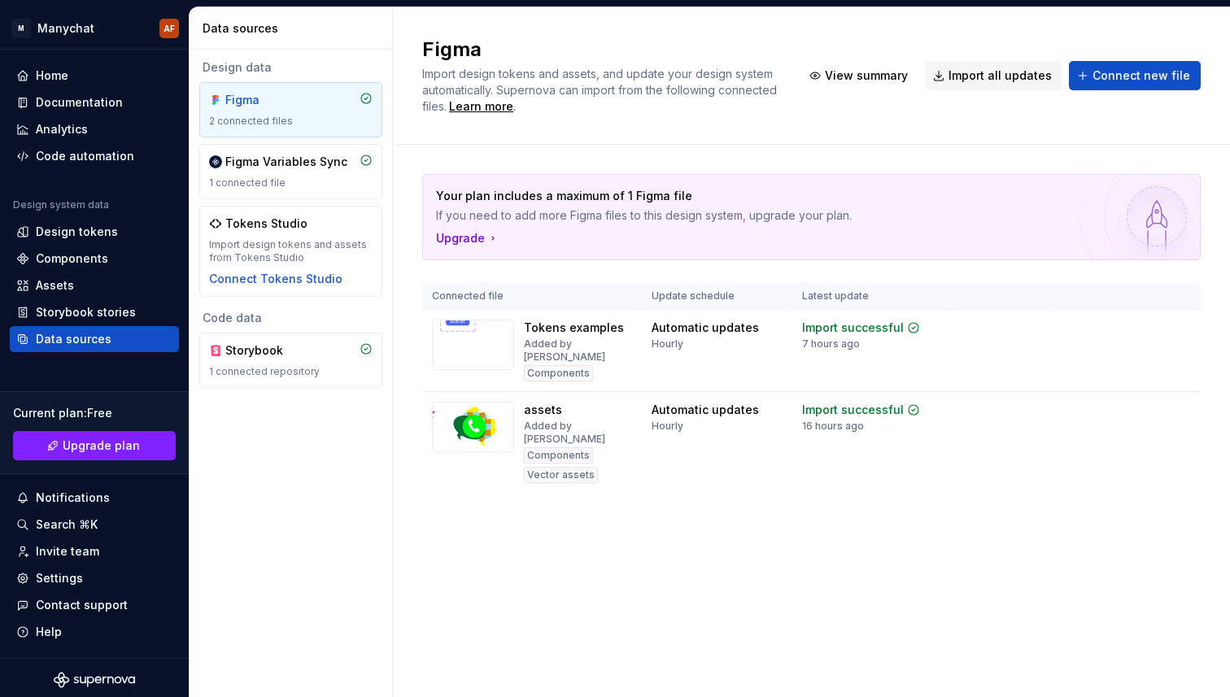 The width and height of the screenshot is (1230, 697). What do you see at coordinates (169, 28) in the screenshot?
I see `div: AF` at bounding box center [169, 28].